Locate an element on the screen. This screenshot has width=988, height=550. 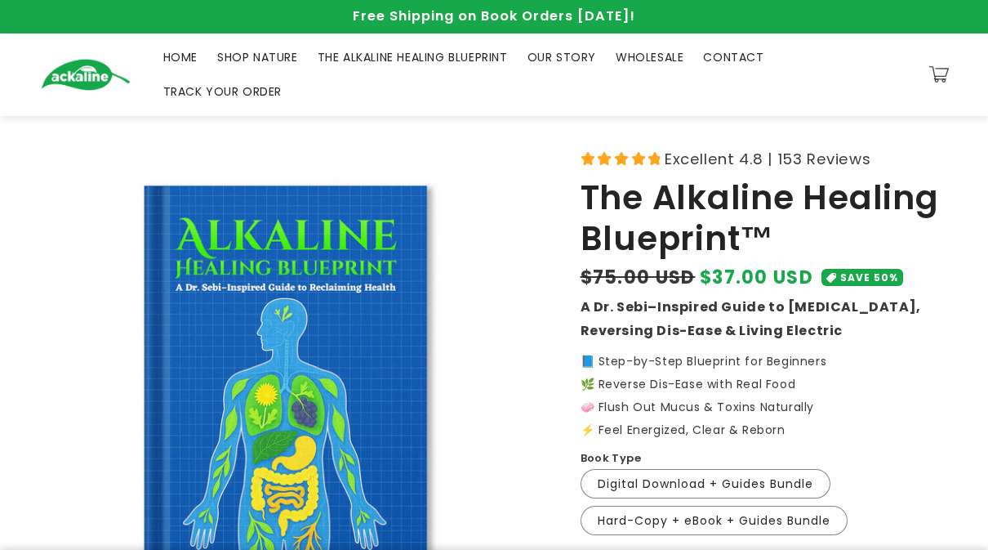
a: THE ALKALINE HEALING BLUEPRINT is located at coordinates (412, 57).